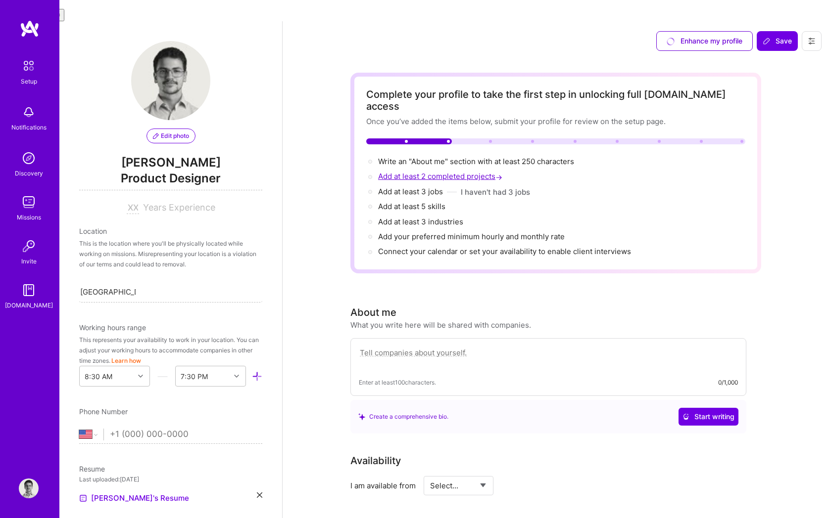 Image resolution: width=829 pixels, height=518 pixels. Describe the element at coordinates (29, 158) in the screenshot. I see `img: discovery` at that location.